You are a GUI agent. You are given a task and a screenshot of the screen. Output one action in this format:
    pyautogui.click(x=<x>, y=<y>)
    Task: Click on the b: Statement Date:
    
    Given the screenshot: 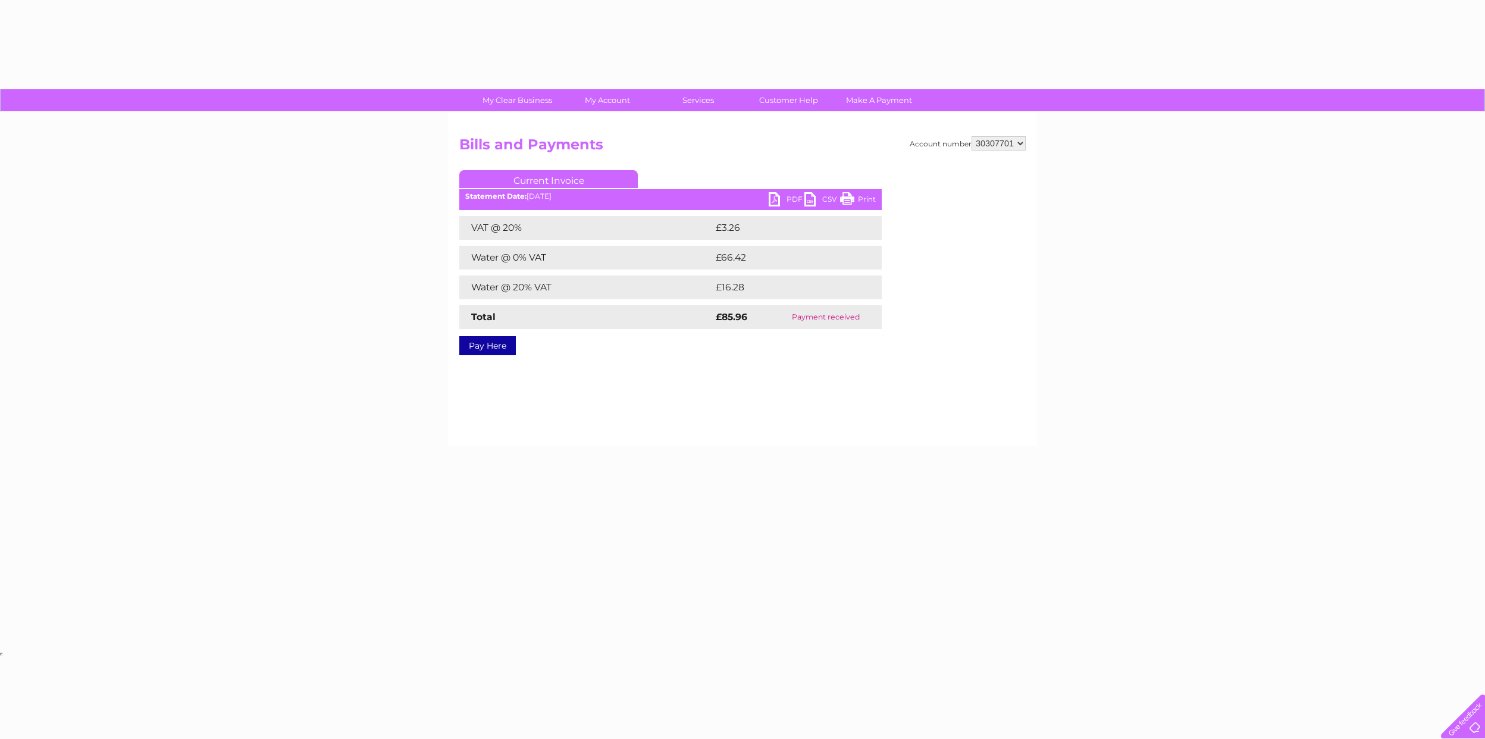 What is the action you would take?
    pyautogui.click(x=496, y=196)
    